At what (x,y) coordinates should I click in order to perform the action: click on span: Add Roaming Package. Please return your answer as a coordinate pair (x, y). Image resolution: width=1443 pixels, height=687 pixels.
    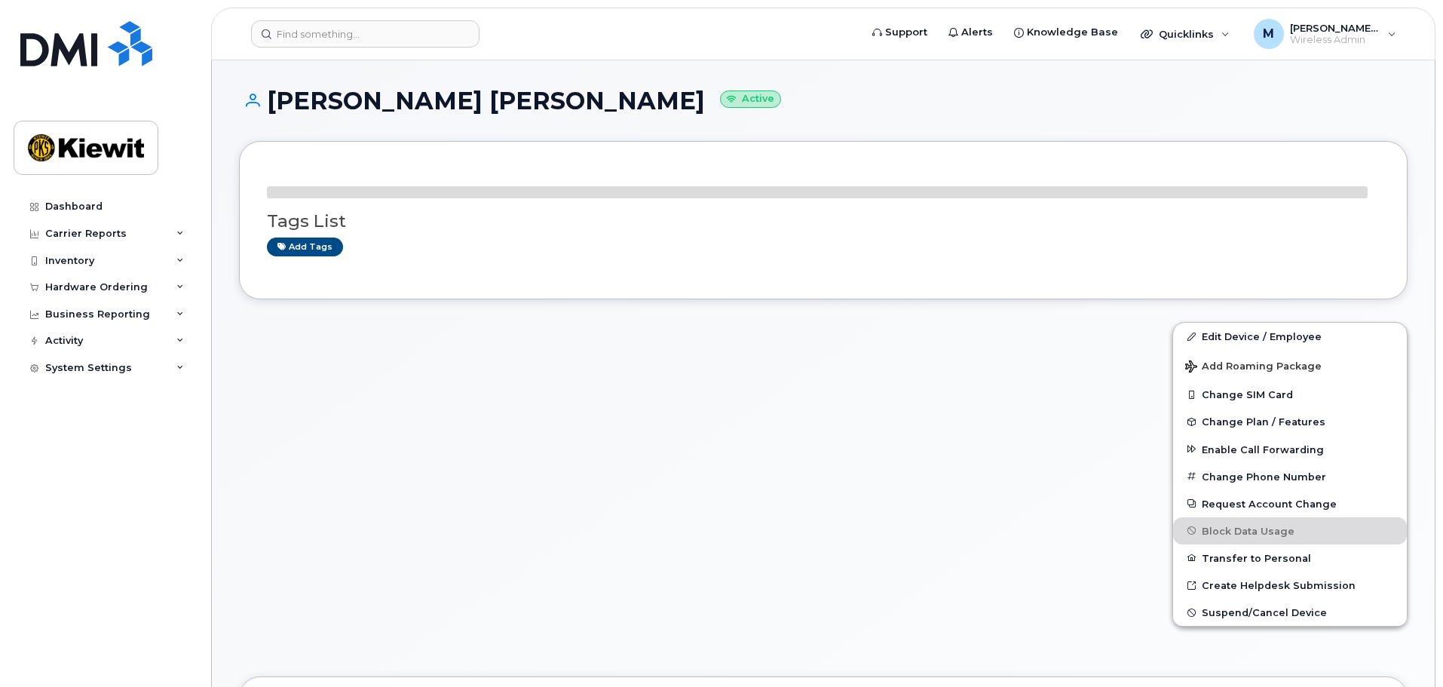
    Looking at the image, I should click on (1253, 367).